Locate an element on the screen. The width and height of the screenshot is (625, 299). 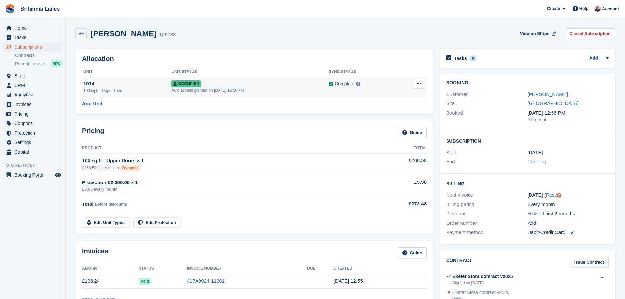
div: 100 sq ft - Upper floors is located at coordinates (127, 91).